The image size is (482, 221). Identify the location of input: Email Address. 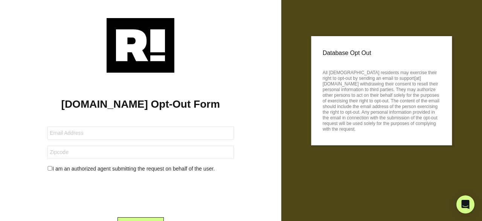
(141, 133).